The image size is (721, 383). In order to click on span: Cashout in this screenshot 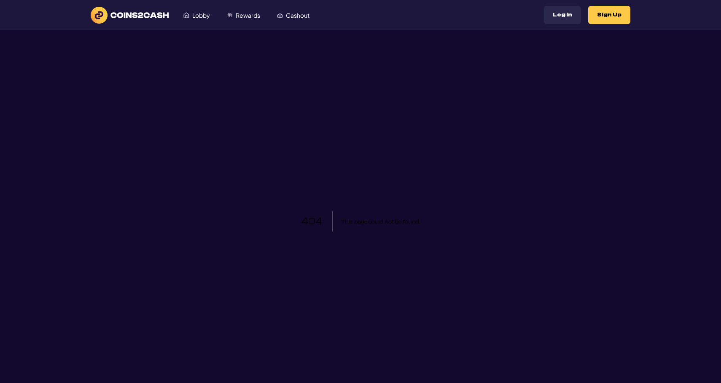, I will do `click(297, 15)`.